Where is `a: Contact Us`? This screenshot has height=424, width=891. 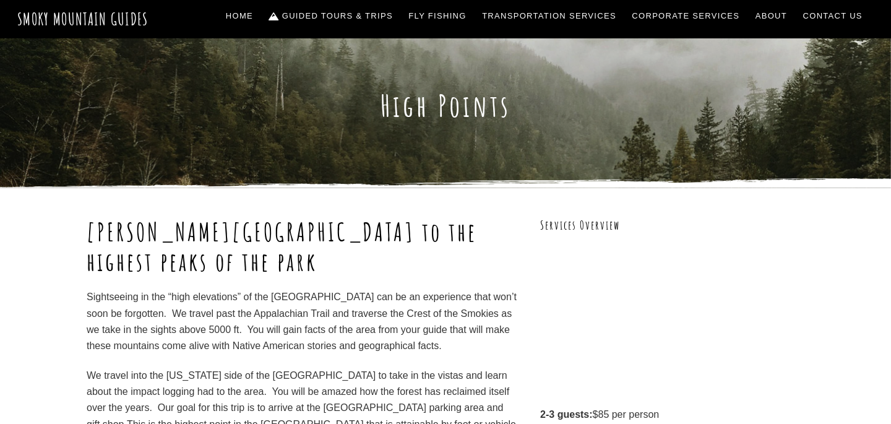 a: Contact Us is located at coordinates (832, 16).